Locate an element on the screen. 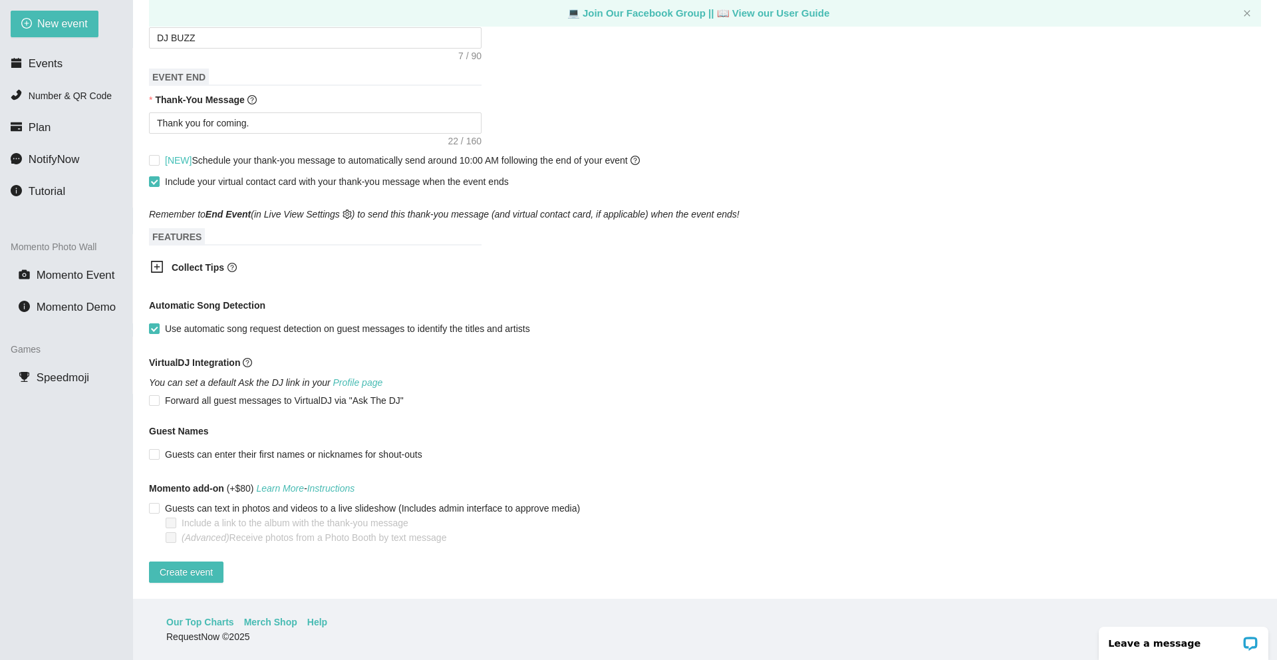 The image size is (1277, 660). span: Receive photos from a Photo Booth by text message is located at coordinates (314, 537).